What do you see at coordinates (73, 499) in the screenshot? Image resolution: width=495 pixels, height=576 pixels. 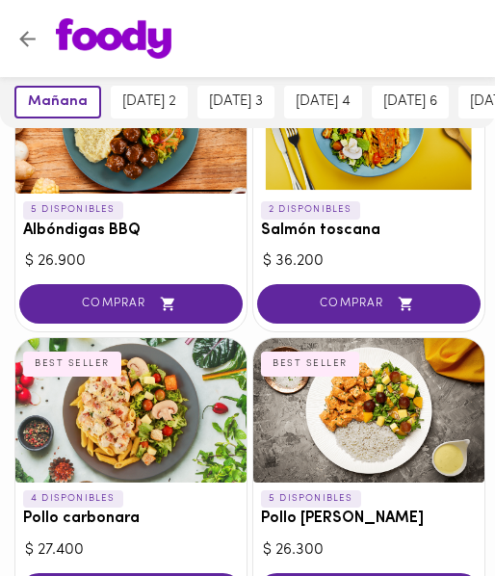 I see `p: 4 DISPONIBLES` at bounding box center [73, 499].